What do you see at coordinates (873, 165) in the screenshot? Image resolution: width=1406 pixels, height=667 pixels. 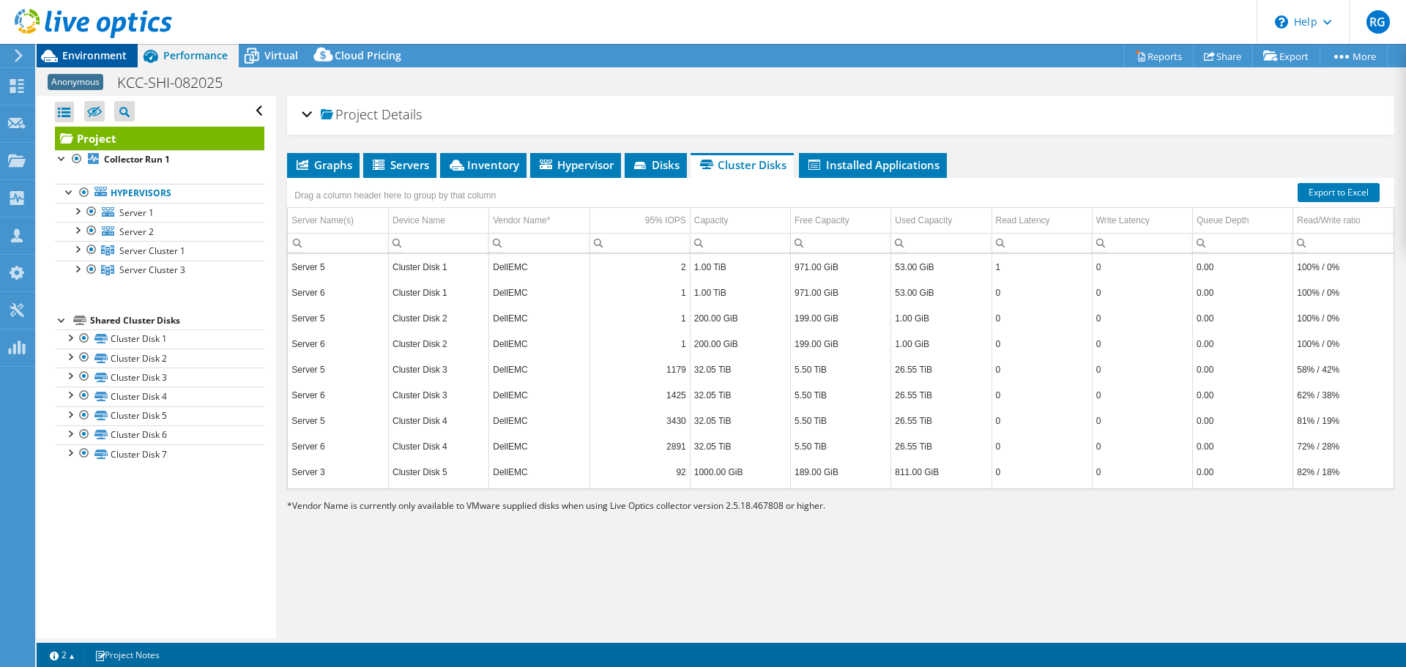 I see `span: Installed Applications` at bounding box center [873, 165].